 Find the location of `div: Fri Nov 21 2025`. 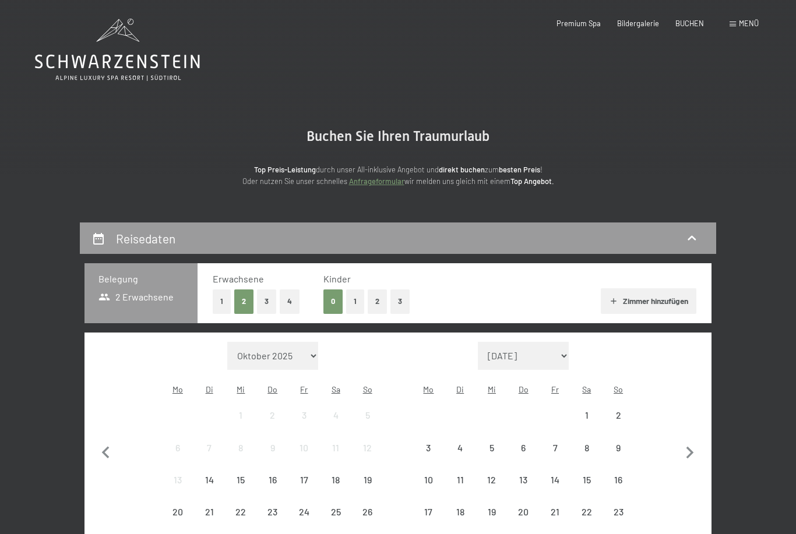

div: Fri Nov 21 2025 is located at coordinates (554, 512).